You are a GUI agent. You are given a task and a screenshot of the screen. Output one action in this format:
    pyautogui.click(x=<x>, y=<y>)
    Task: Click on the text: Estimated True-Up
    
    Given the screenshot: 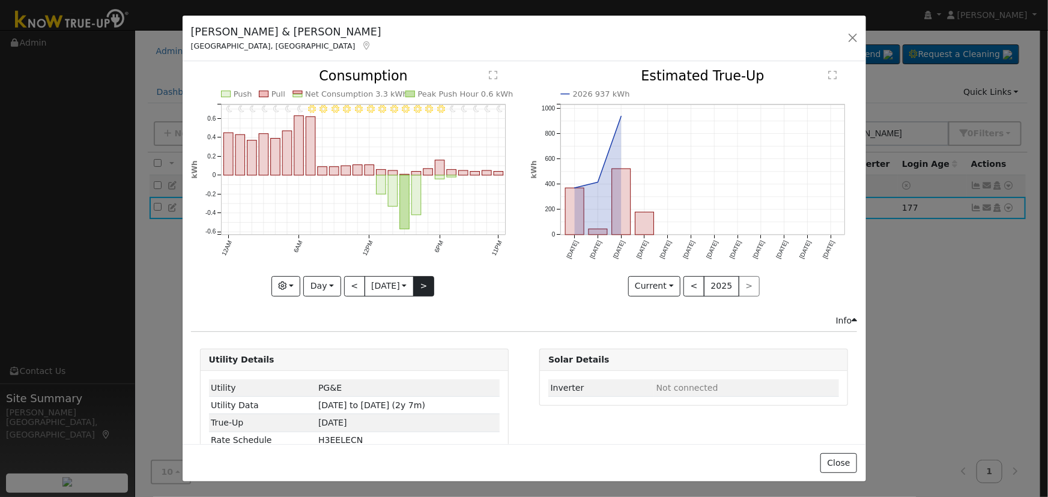 What is the action you would take?
    pyautogui.click(x=702, y=76)
    